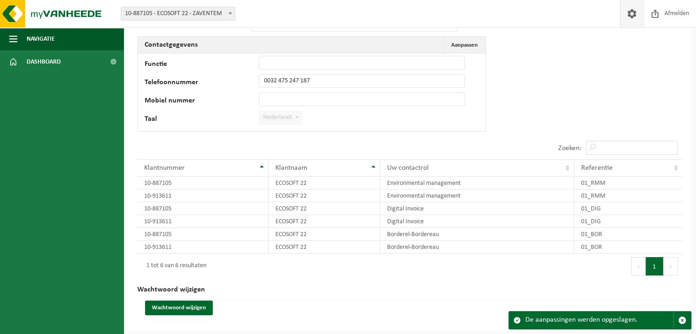 The height and width of the screenshot is (334, 696). Describe the element at coordinates (41, 39) in the screenshot. I see `span: Navigatie` at that location.